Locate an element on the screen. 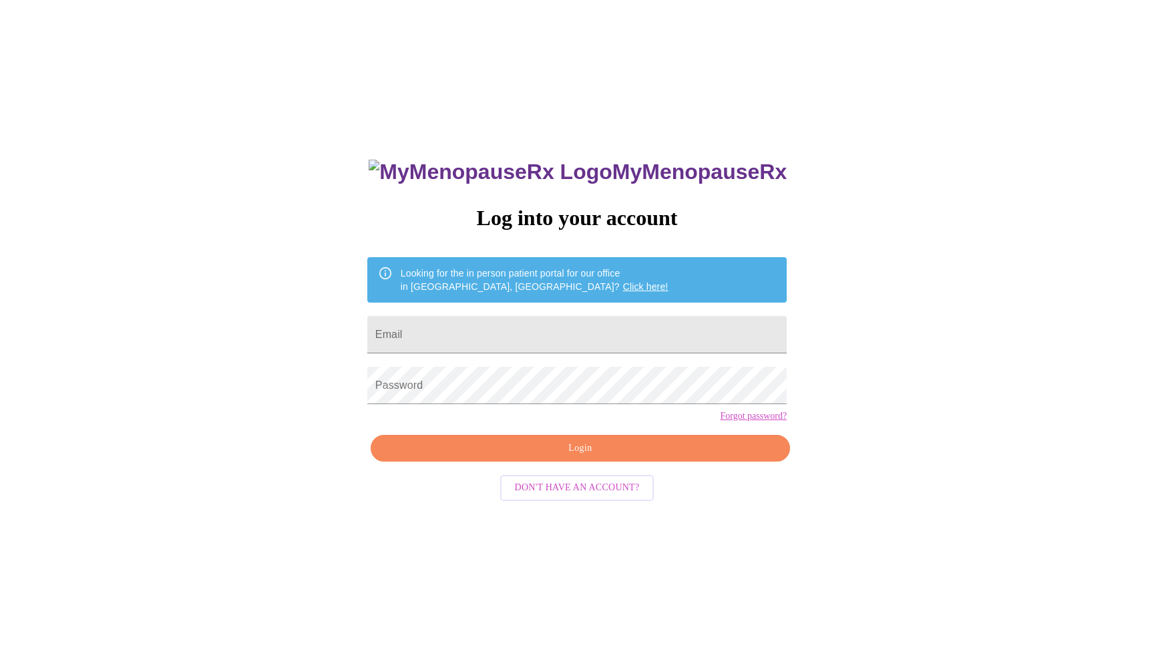 This screenshot has width=1154, height=664. span: Don't have an account? is located at coordinates (577, 487).